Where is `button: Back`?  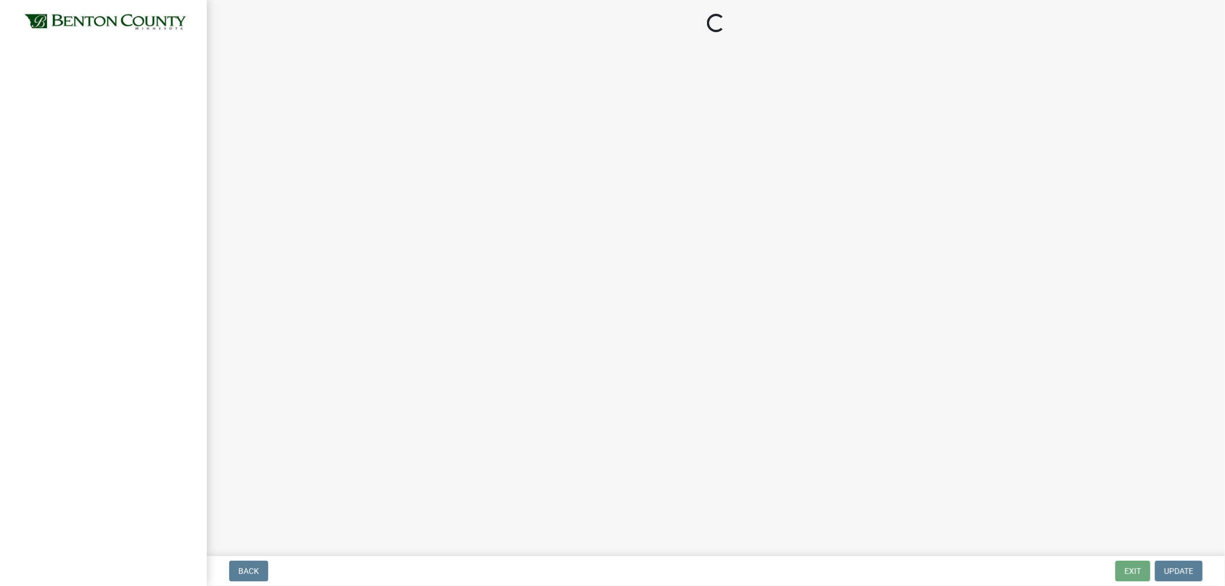
button: Back is located at coordinates (249, 571).